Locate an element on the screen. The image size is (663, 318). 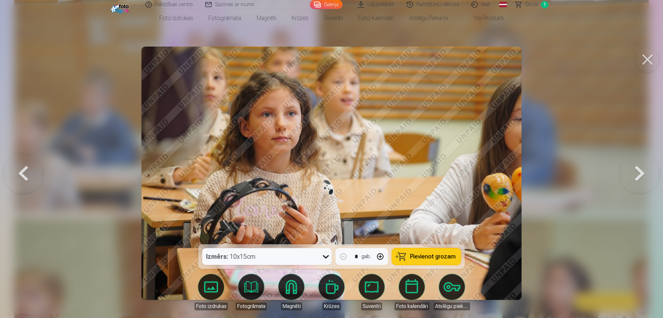
div: Atslēgu piekariņi is located at coordinates (452, 307).